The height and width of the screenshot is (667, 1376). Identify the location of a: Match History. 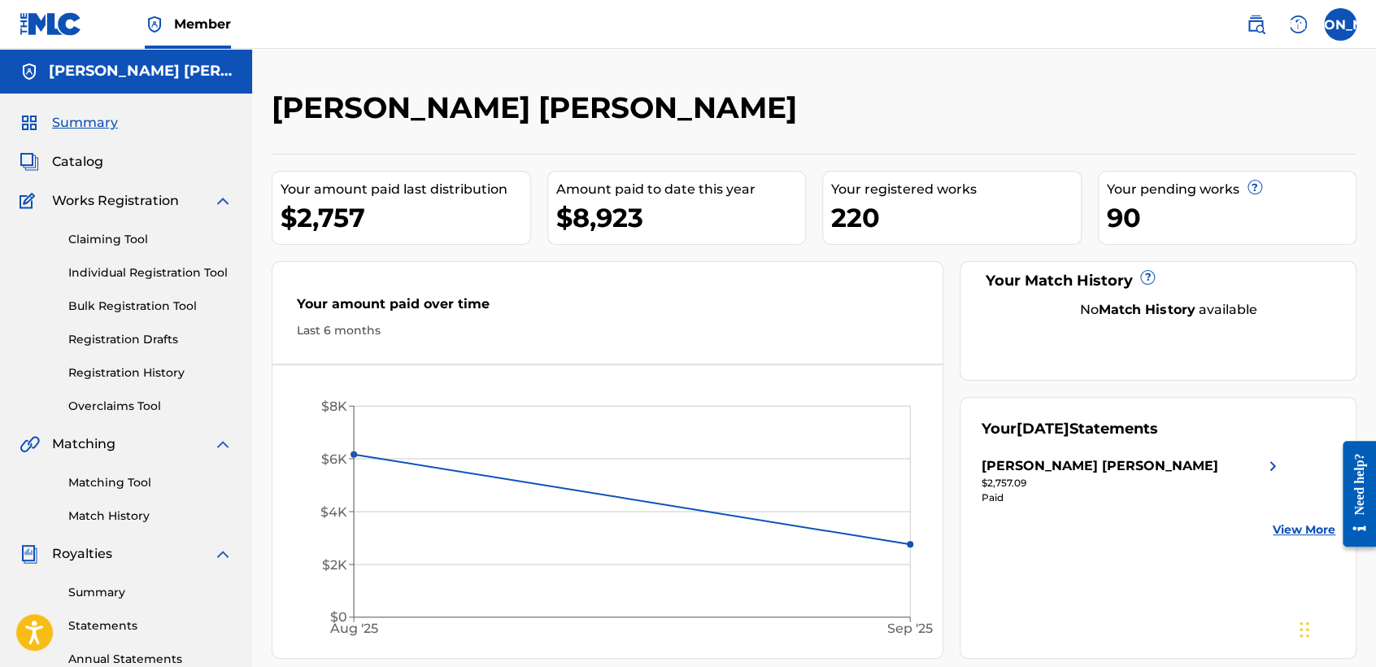
(150, 516).